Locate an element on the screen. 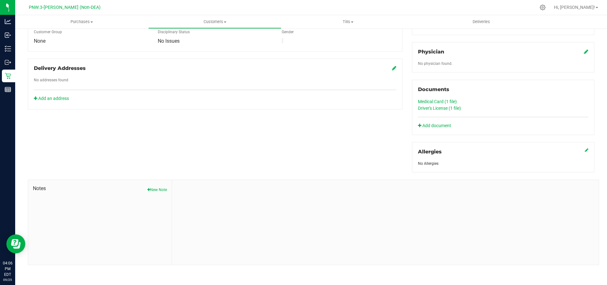  inline-svg: Inbound is located at coordinates (8, 35).